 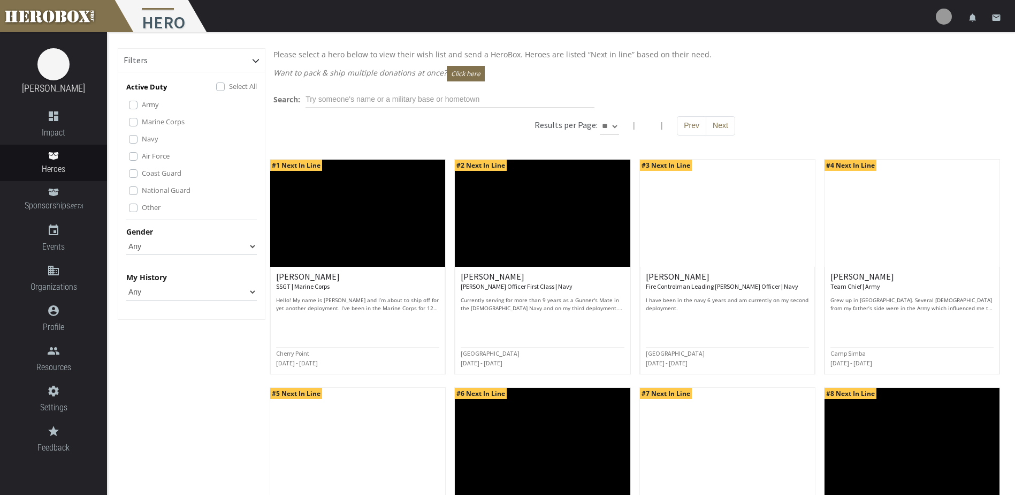 What do you see at coordinates (140, 231) in the screenshot?
I see `label: Gender` at bounding box center [140, 231].